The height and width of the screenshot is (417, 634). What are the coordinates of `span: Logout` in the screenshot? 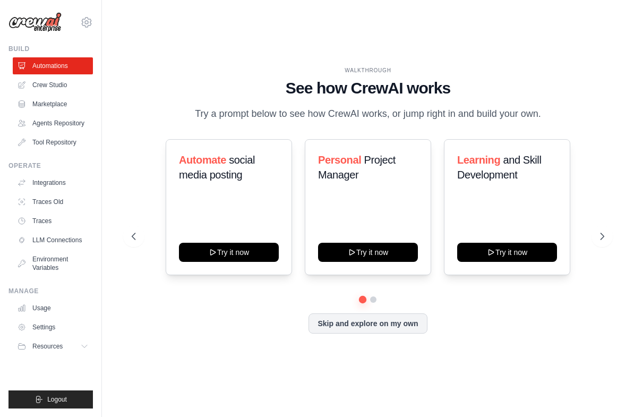 It's located at (57, 400).